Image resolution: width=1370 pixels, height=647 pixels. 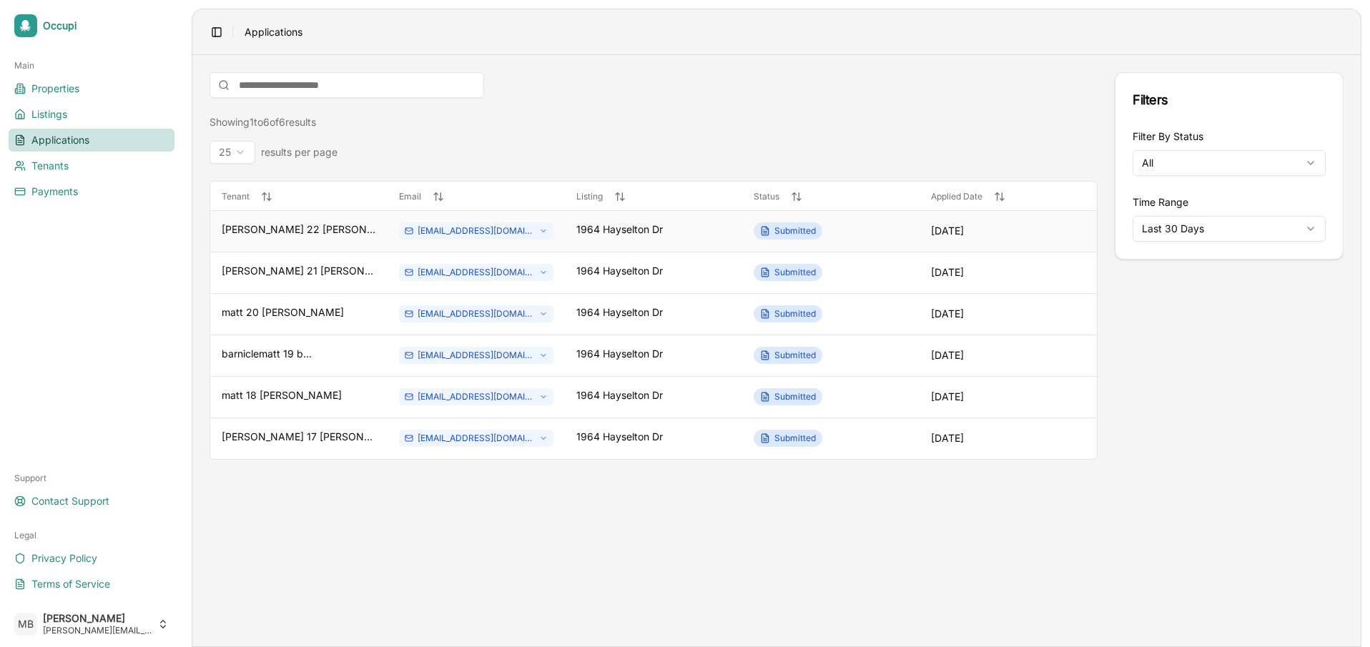 I want to click on div: Showing 1 to 6 of 6 results, so click(x=262, y=122).